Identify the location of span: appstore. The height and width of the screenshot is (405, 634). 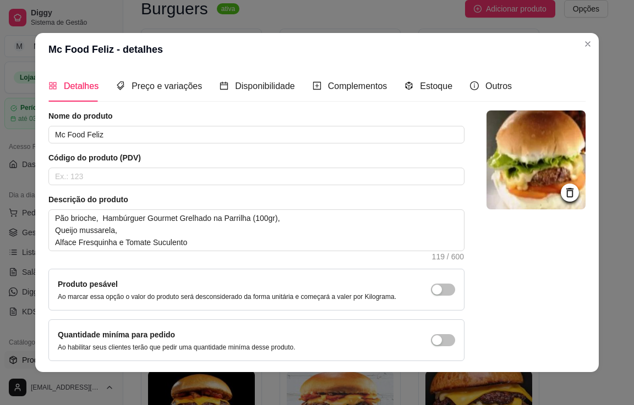
(53, 86).